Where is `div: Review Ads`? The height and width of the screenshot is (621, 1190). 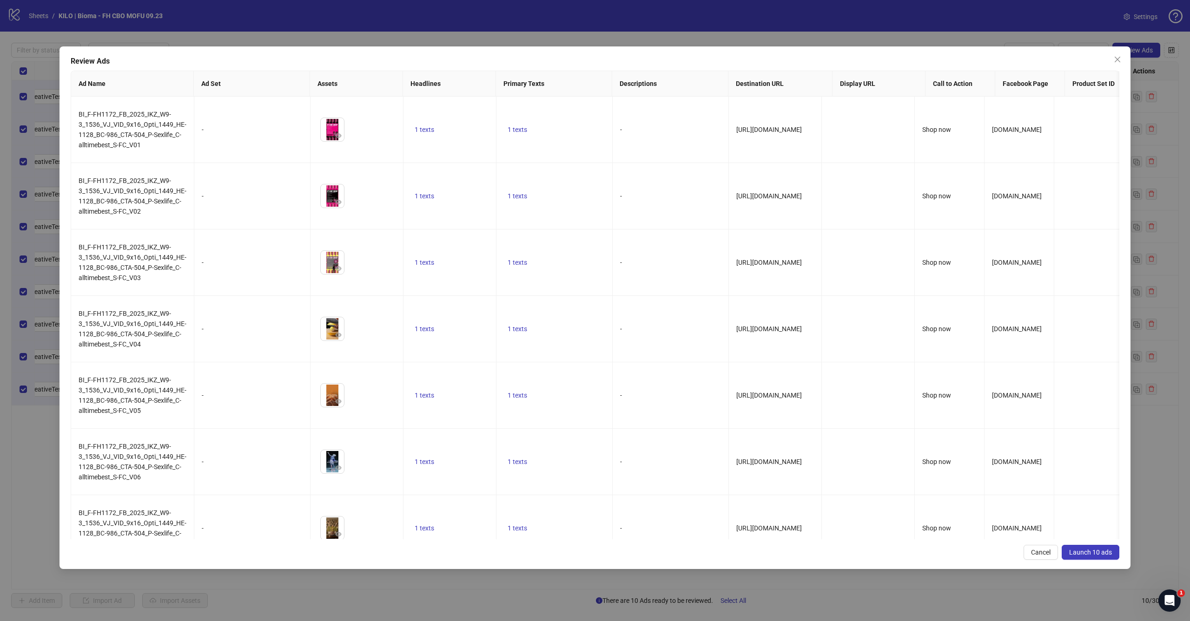
div: Review Ads is located at coordinates (595, 61).